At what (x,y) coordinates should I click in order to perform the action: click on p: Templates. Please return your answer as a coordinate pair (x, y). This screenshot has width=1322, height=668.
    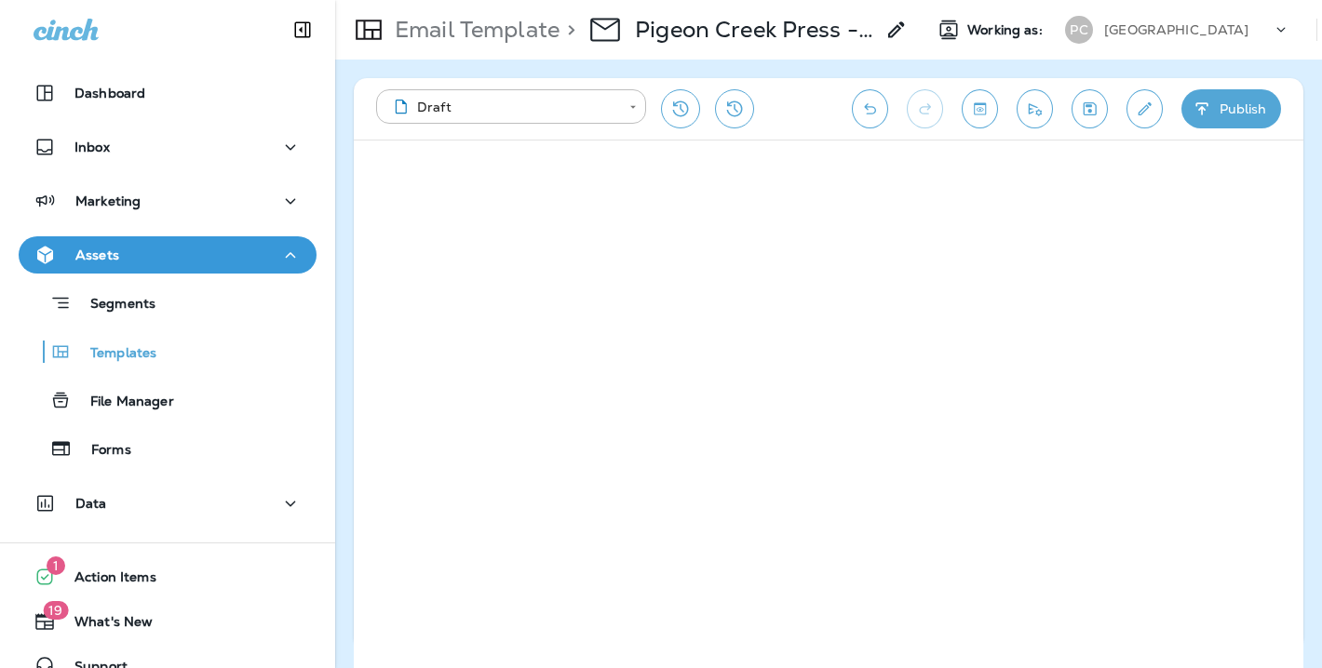
    Looking at the image, I should click on (114, 354).